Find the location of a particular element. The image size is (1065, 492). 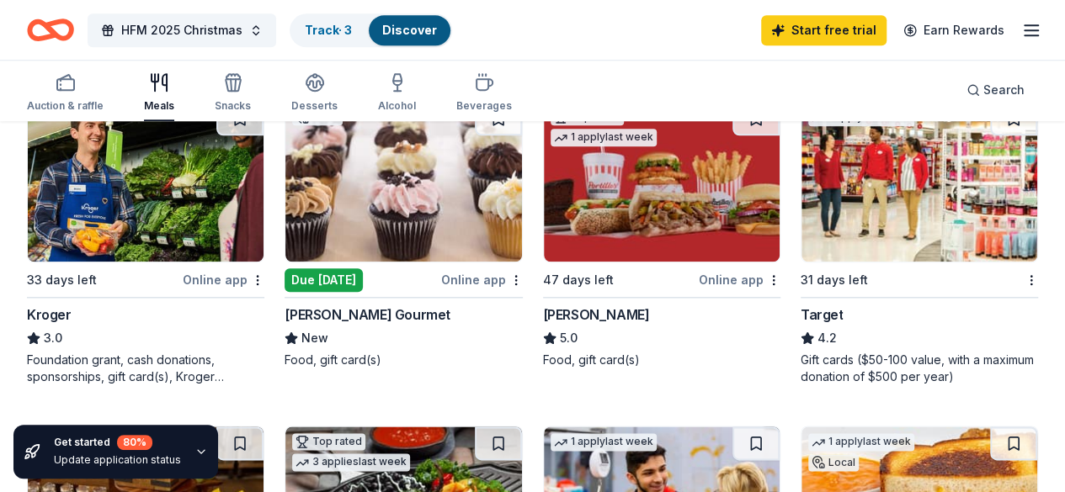

div: Gift cards ($50-100 value, with a maximum donation of $500 per year) is located at coordinates (919, 369).